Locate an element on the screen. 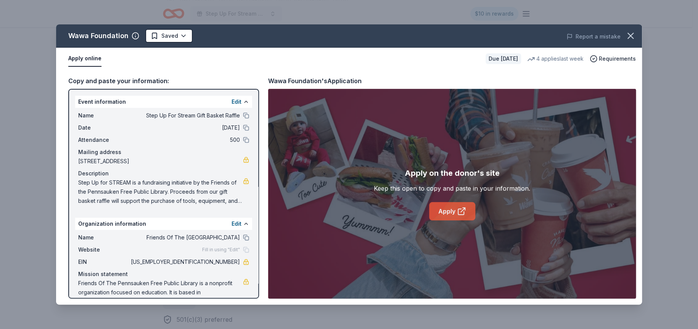 This screenshot has width=698, height=329. span: Step Up For Stream Gift Basket Raffle is located at coordinates (184, 115).